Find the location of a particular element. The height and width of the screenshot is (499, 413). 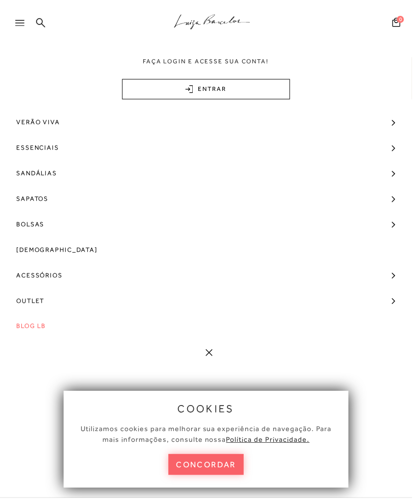

span: 0 is located at coordinates (402, 19).